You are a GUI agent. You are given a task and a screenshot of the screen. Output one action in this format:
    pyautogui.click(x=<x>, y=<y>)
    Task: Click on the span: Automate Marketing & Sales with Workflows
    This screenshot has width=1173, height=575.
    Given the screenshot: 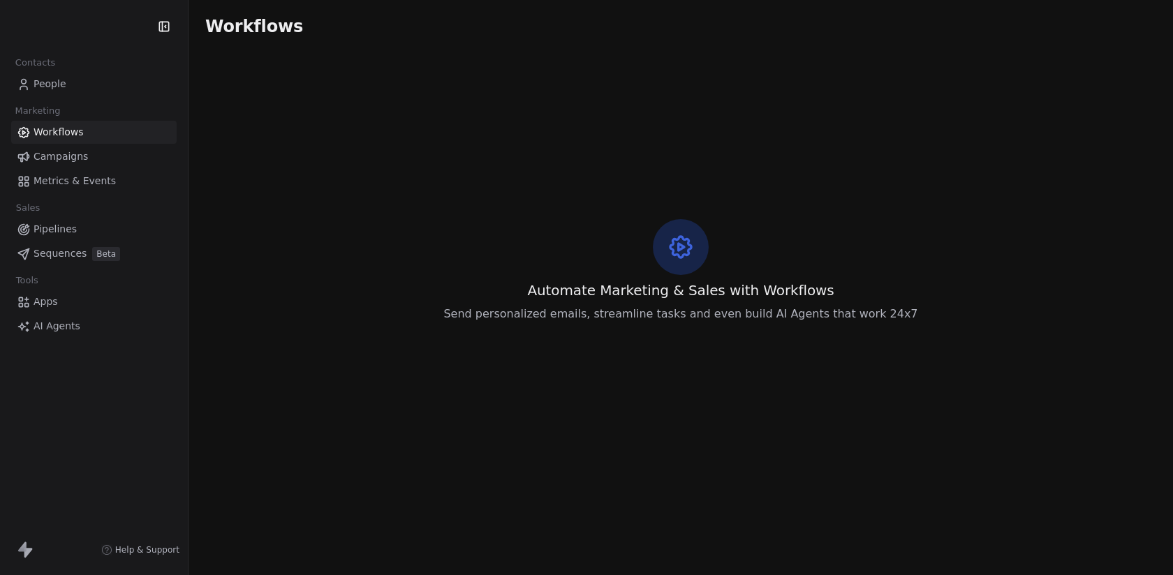 What is the action you would take?
    pyautogui.click(x=680, y=290)
    